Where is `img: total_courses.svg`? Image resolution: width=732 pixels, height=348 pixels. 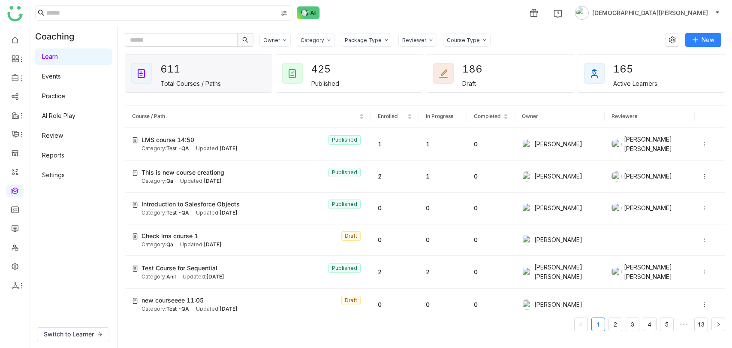 img: total_courses.svg is located at coordinates (142, 73).